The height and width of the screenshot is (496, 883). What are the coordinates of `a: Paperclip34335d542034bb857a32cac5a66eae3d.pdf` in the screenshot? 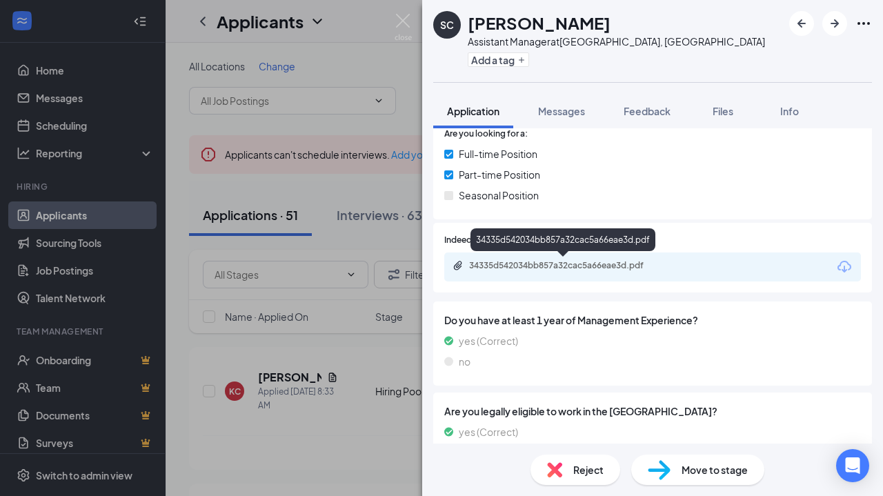 It's located at (564, 266).